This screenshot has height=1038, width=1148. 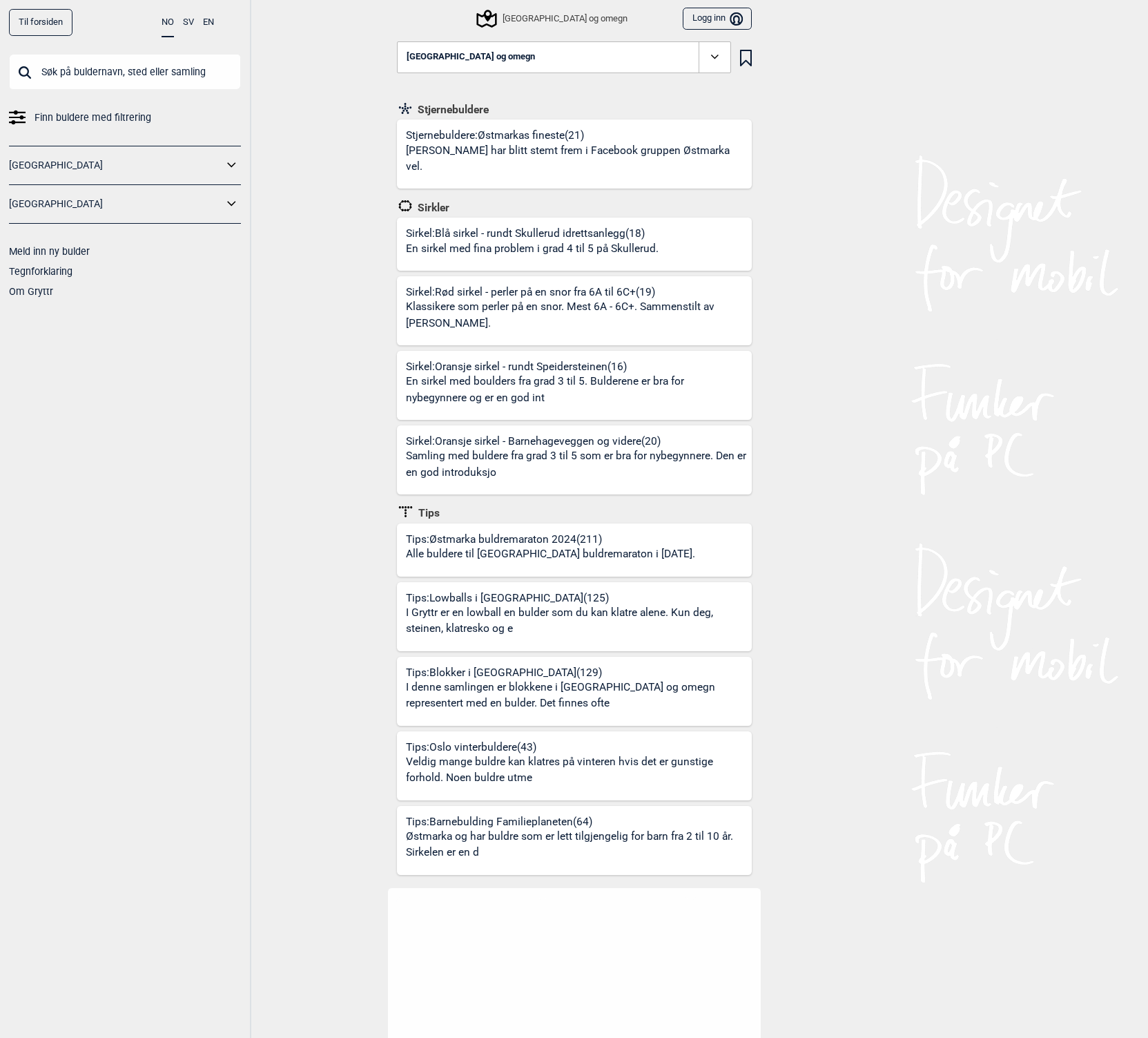 I want to click on button: Logg inn, so click(x=717, y=18).